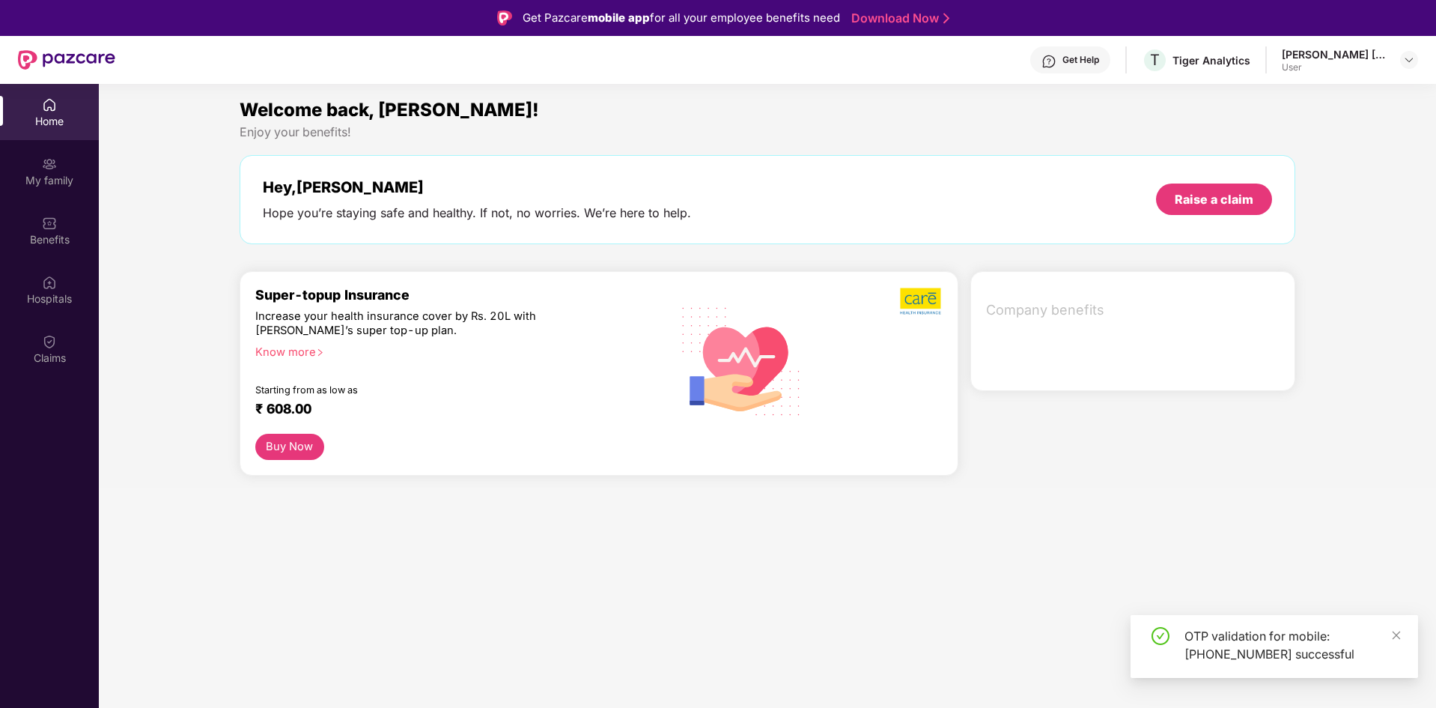  What do you see at coordinates (452, 350) in the screenshot?
I see `div: Know more` at bounding box center [452, 350].